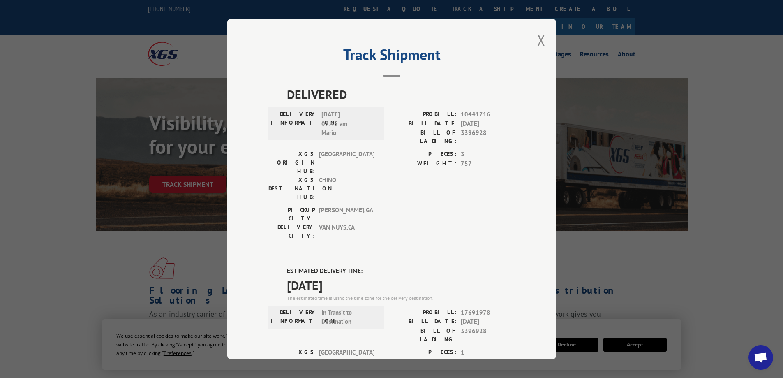  I want to click on span: 198, so click(488, 361).